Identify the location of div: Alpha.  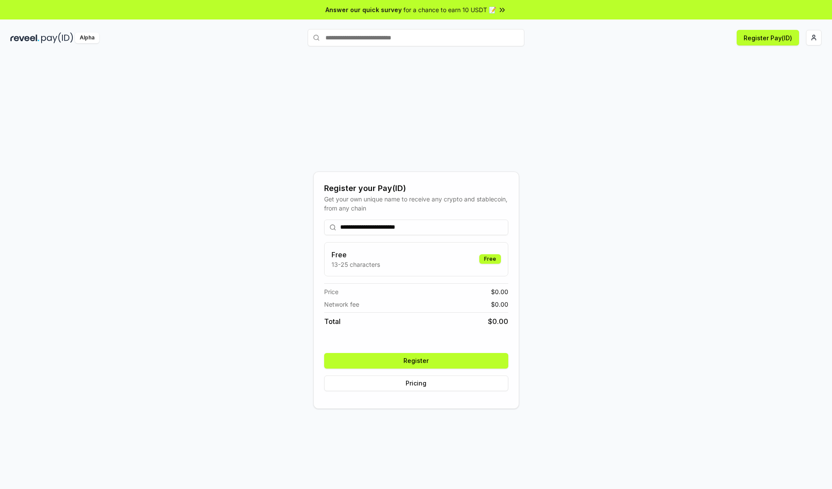
(87, 38).